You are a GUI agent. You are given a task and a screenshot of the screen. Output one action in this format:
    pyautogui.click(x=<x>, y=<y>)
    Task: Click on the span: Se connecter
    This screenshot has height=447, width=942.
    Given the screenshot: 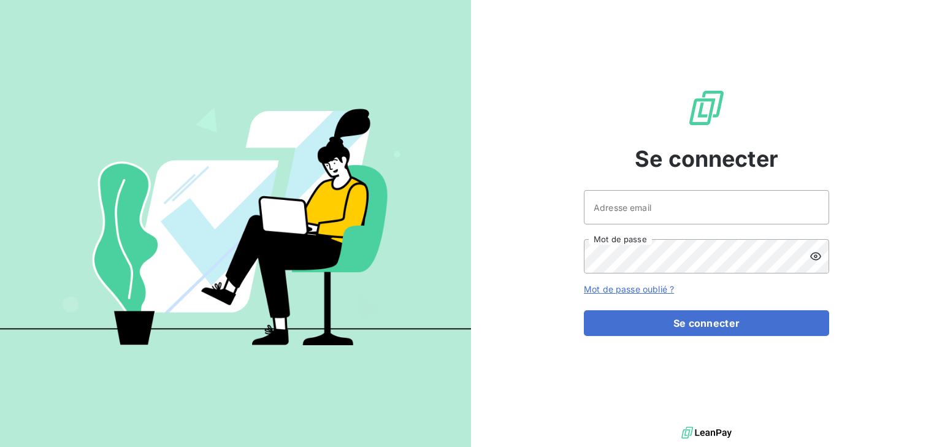 What is the action you would take?
    pyautogui.click(x=707, y=159)
    